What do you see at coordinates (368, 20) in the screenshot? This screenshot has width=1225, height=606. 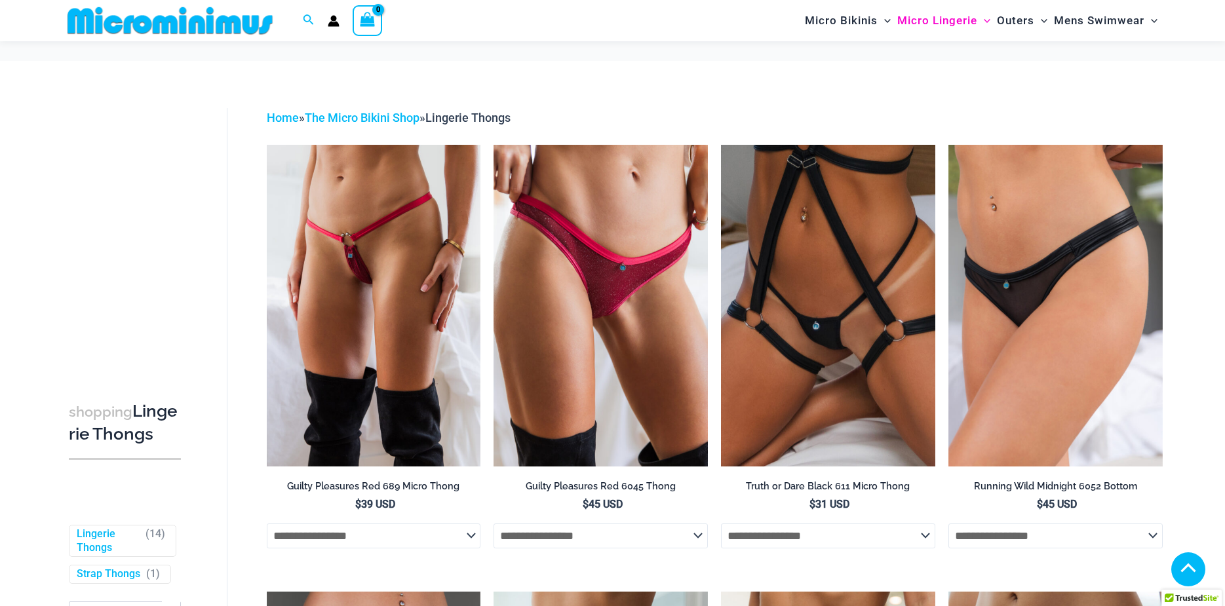 I see `a: View Shopping Cart, empty` at bounding box center [368, 20].